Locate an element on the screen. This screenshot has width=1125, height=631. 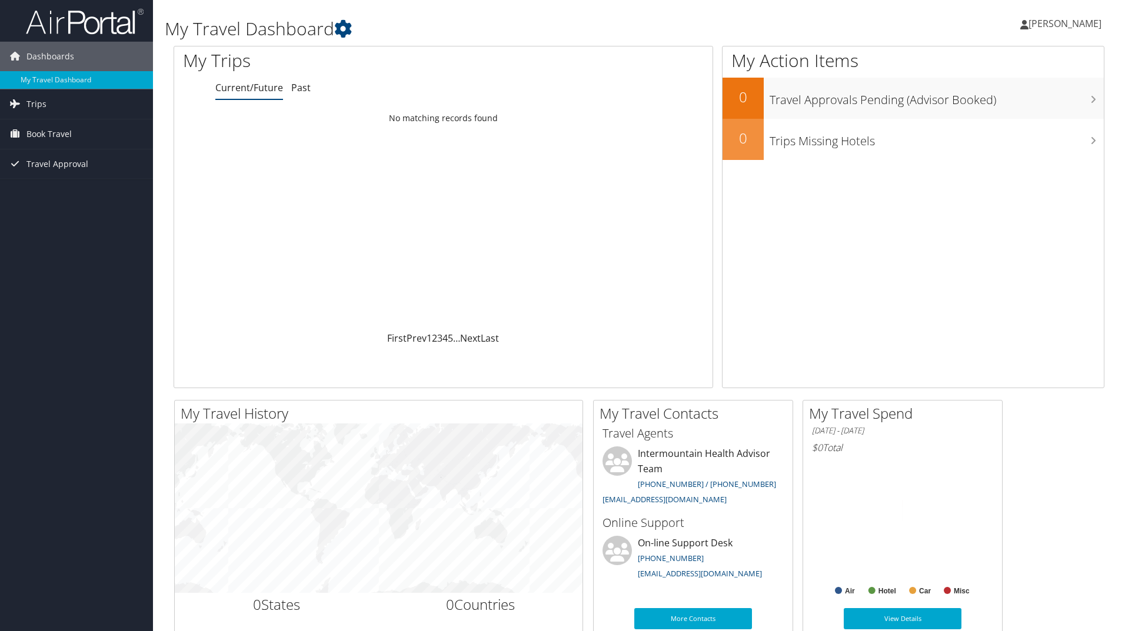
td: No matching records found is located at coordinates (443, 118).